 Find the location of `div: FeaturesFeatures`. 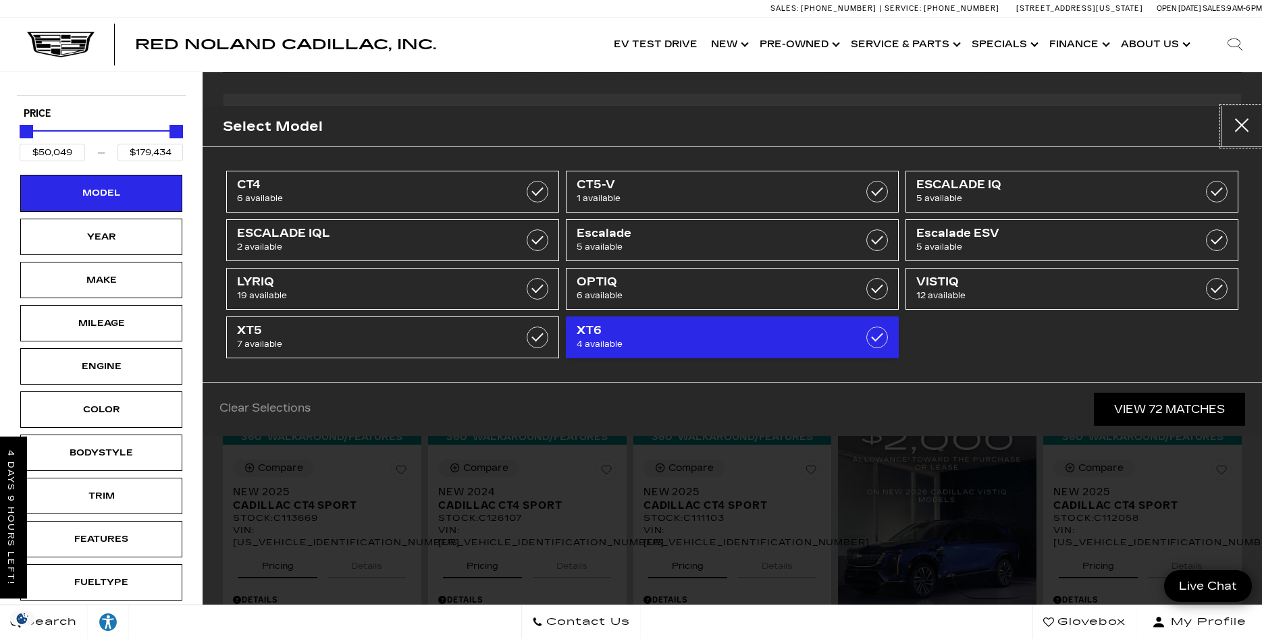

div: FeaturesFeatures is located at coordinates (101, 540).